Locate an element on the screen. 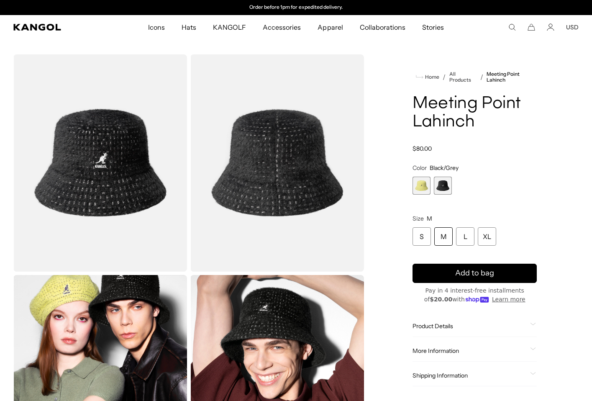 The image size is (592, 401). a: Collaborations is located at coordinates (383, 27).